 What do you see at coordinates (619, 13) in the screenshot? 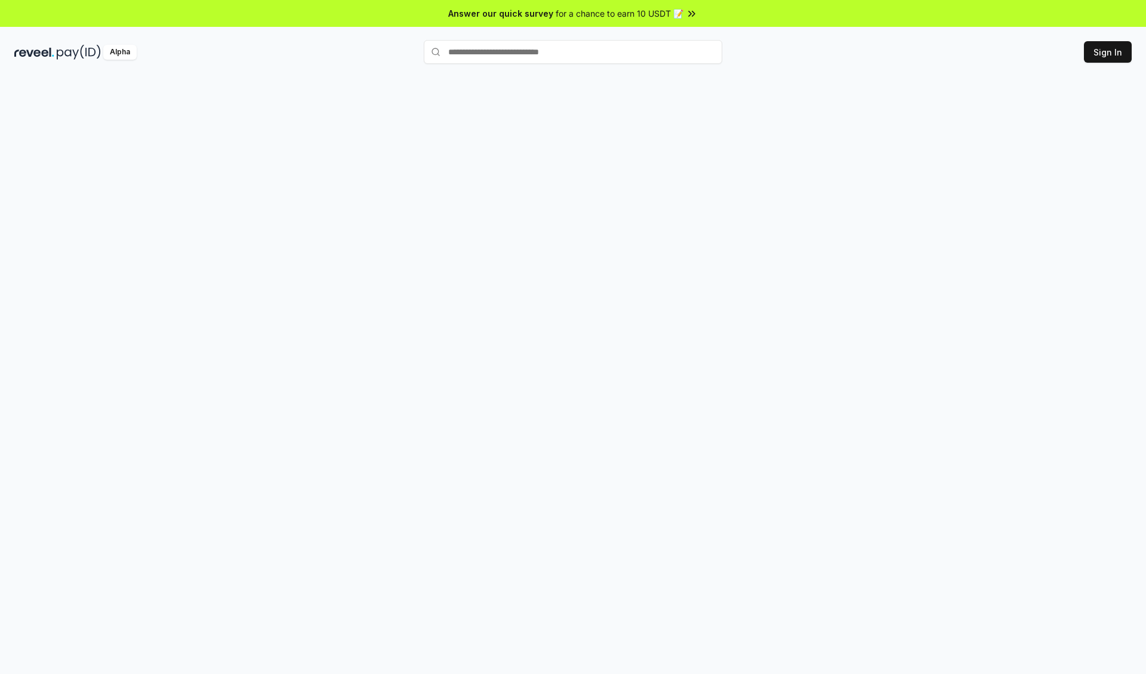
I see `span: for a chance to earn 10 USDT 📝` at bounding box center [619, 13].